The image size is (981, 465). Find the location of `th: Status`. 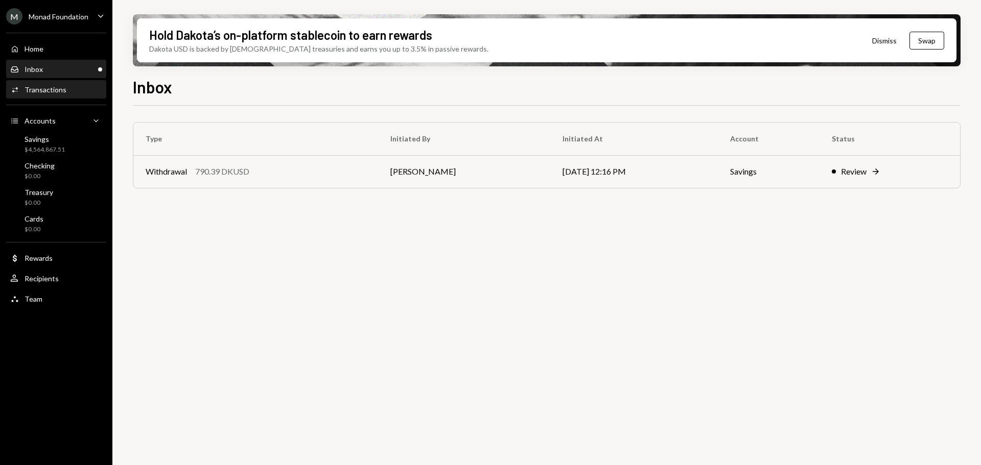

th: Status is located at coordinates (890, 139).